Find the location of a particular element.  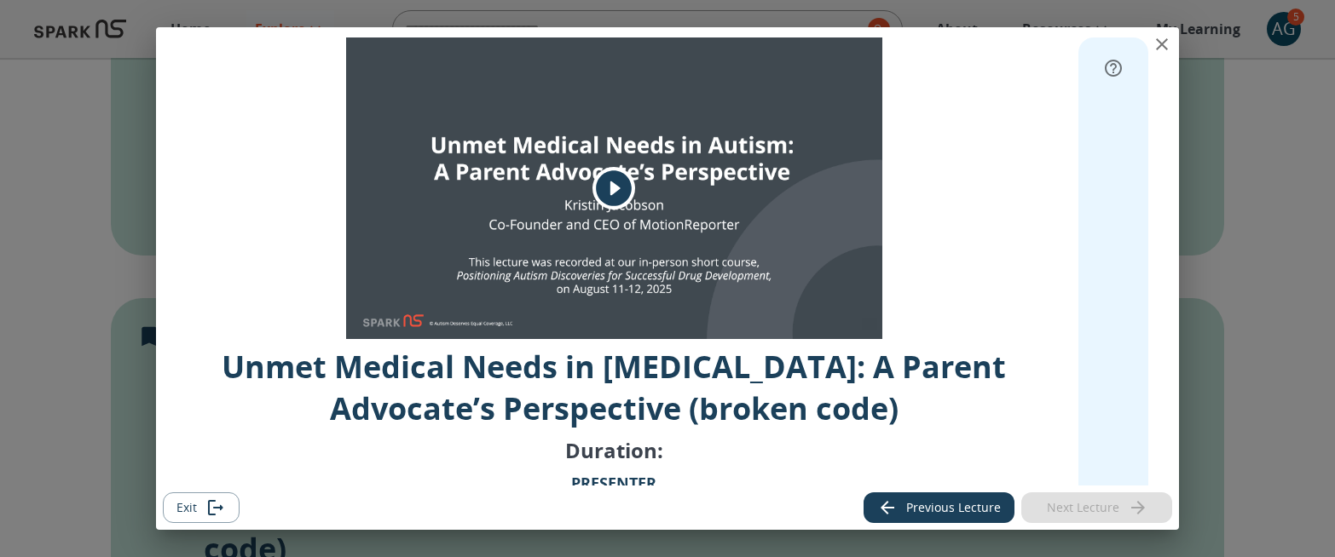

button: Exit is located at coordinates (201, 508).